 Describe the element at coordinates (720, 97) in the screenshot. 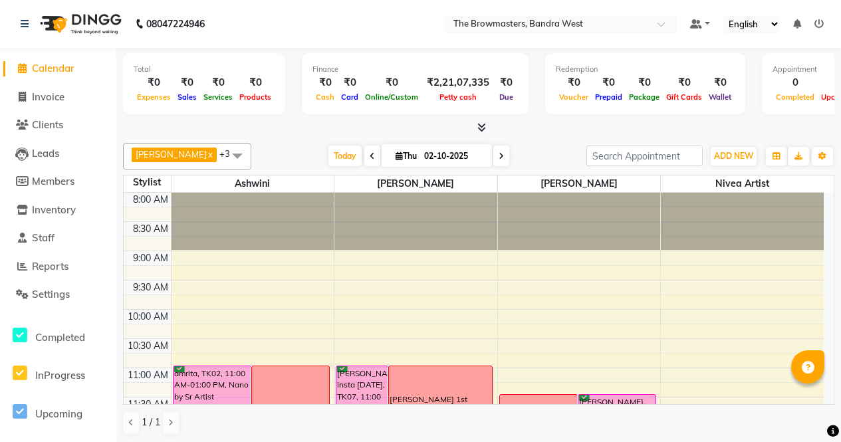

I see `span: Wallet` at that location.